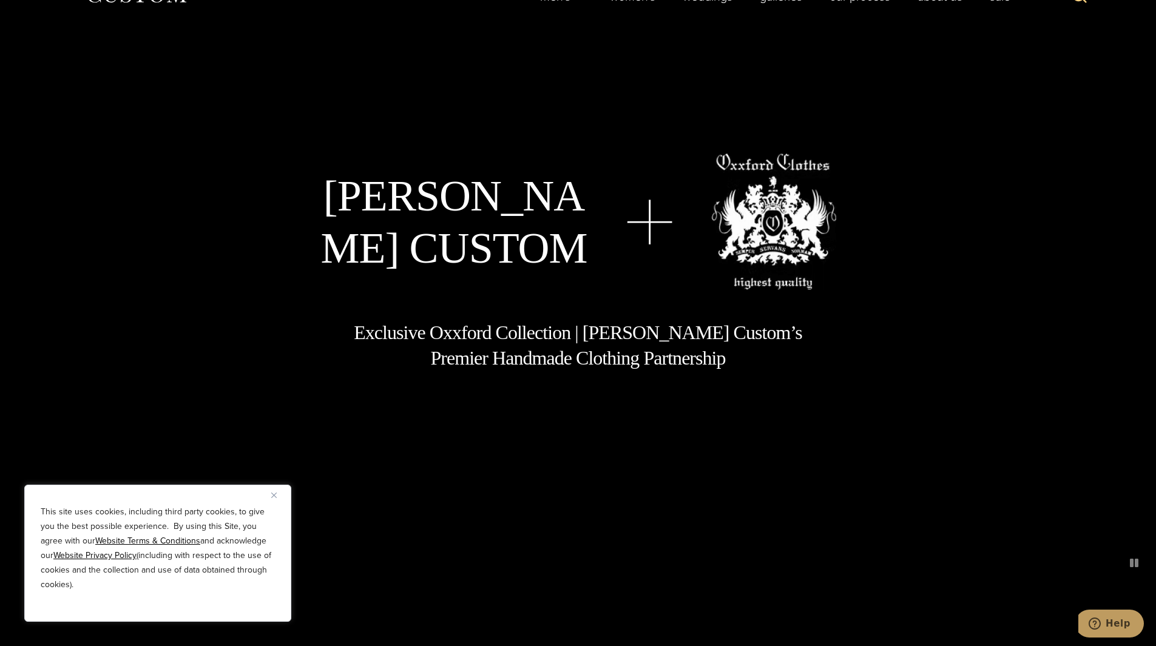 The height and width of the screenshot is (646, 1156). Describe the element at coordinates (158, 549) in the screenshot. I see `p: This site uses cookies, including third party cookies, to give you the best possible experience. ...` at that location.